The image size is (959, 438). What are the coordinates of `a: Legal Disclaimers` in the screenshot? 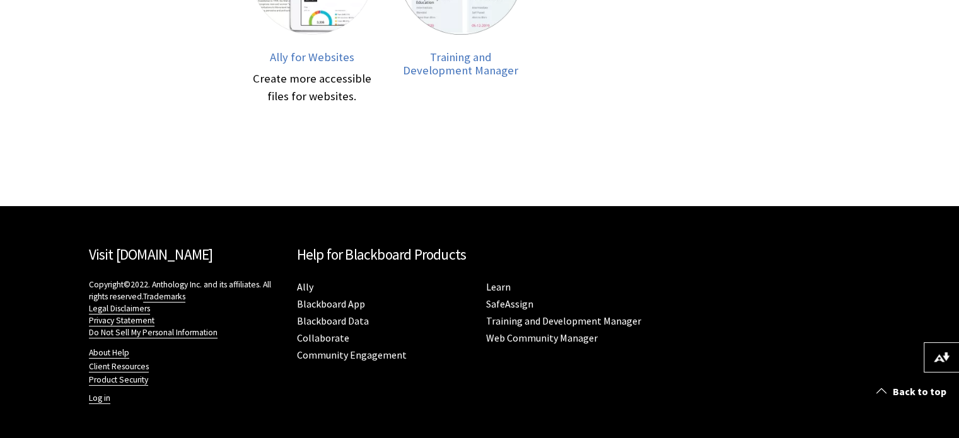 It's located at (119, 309).